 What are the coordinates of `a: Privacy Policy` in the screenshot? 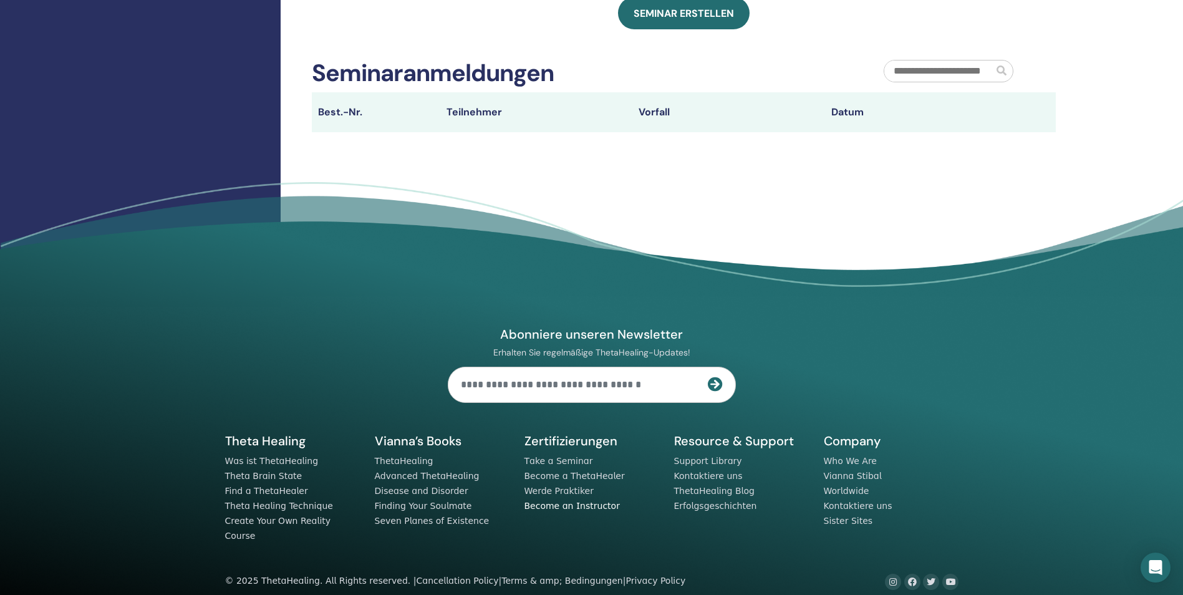 It's located at (655, 581).